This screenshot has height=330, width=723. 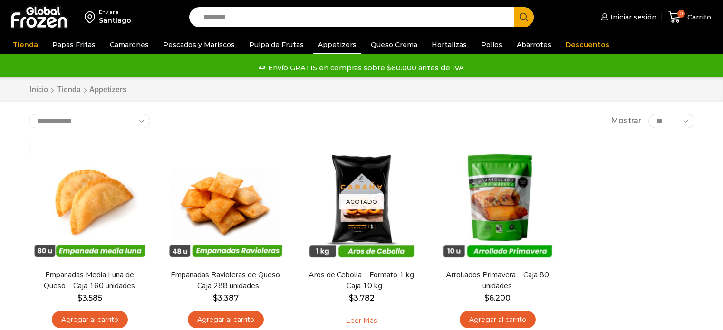 I want to click on a: Hortalizas, so click(x=449, y=45).